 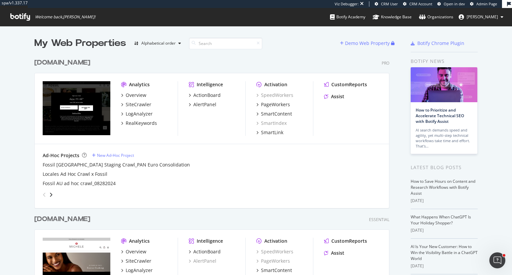 What do you see at coordinates (486, 4) in the screenshot?
I see `span: Admin Page` at bounding box center [486, 4].